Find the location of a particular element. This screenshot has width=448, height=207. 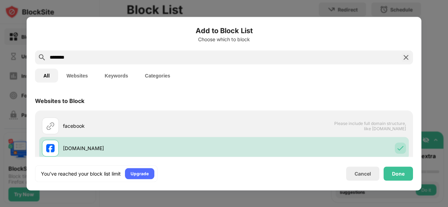

img: favicons is located at coordinates (50, 148).